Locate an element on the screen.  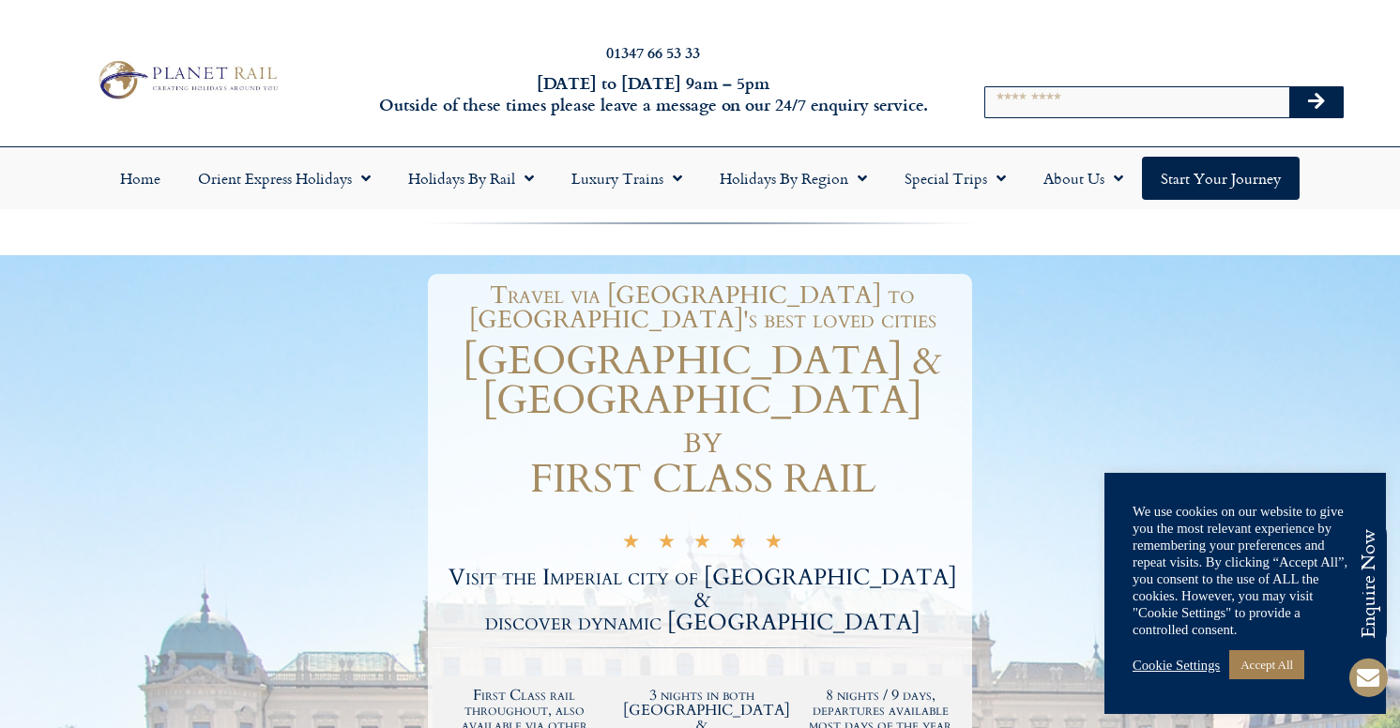
a: Accept All is located at coordinates (1267, 664).